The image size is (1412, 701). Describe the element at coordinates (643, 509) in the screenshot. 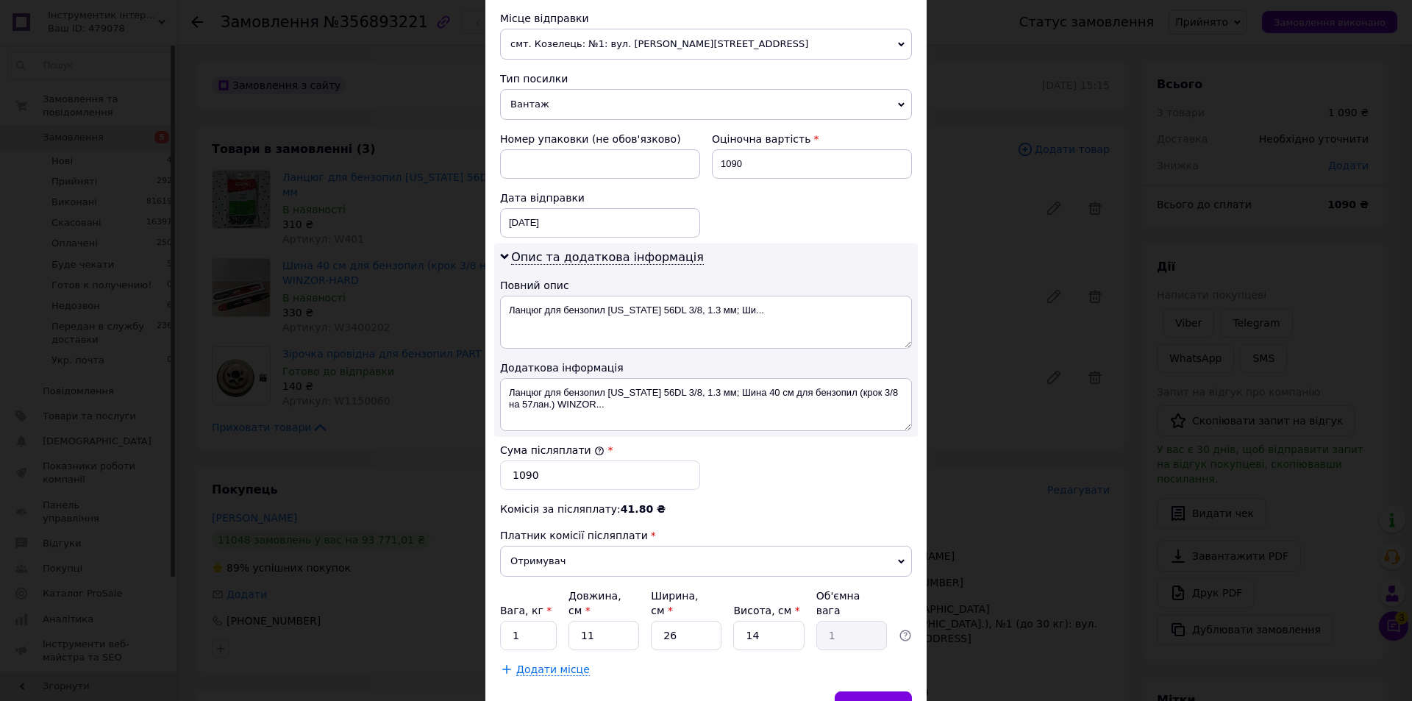

I see `span: 41.80 ₴` at that location.